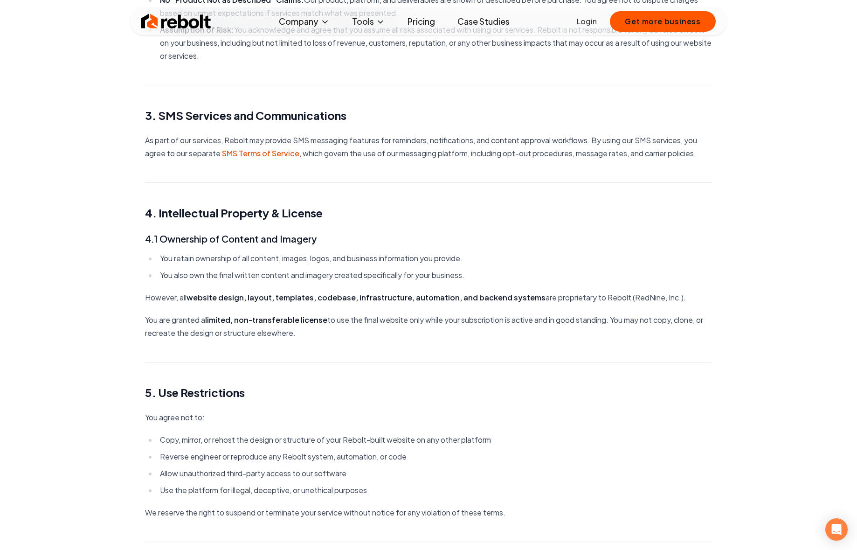  I want to click on p: However, all are proprietary to Rebolt (RedNine, Inc.)., so click(429, 298).